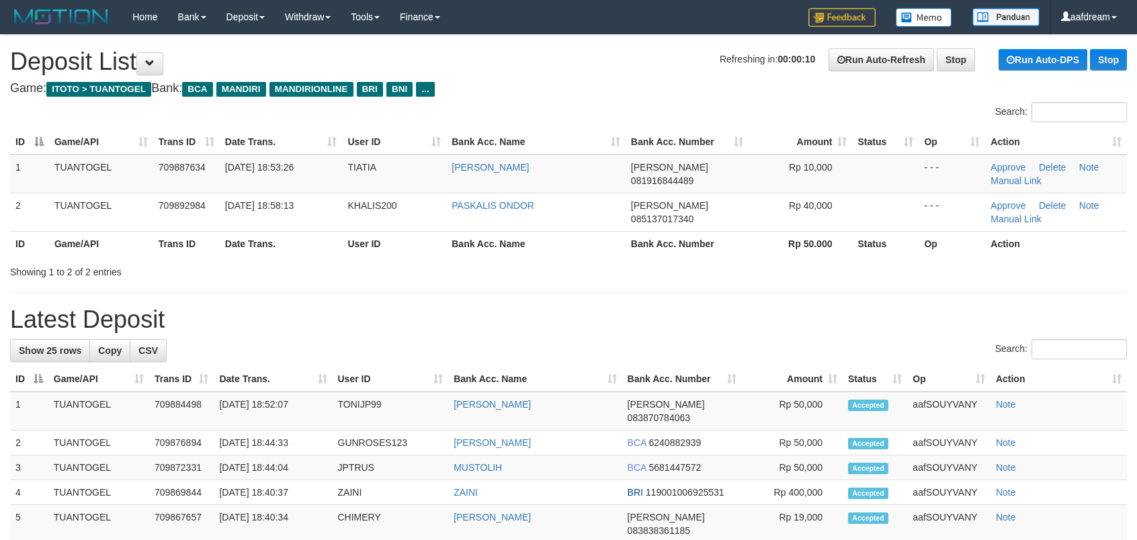 This screenshot has height=540, width=1137. I want to click on td: 709872331, so click(181, 468).